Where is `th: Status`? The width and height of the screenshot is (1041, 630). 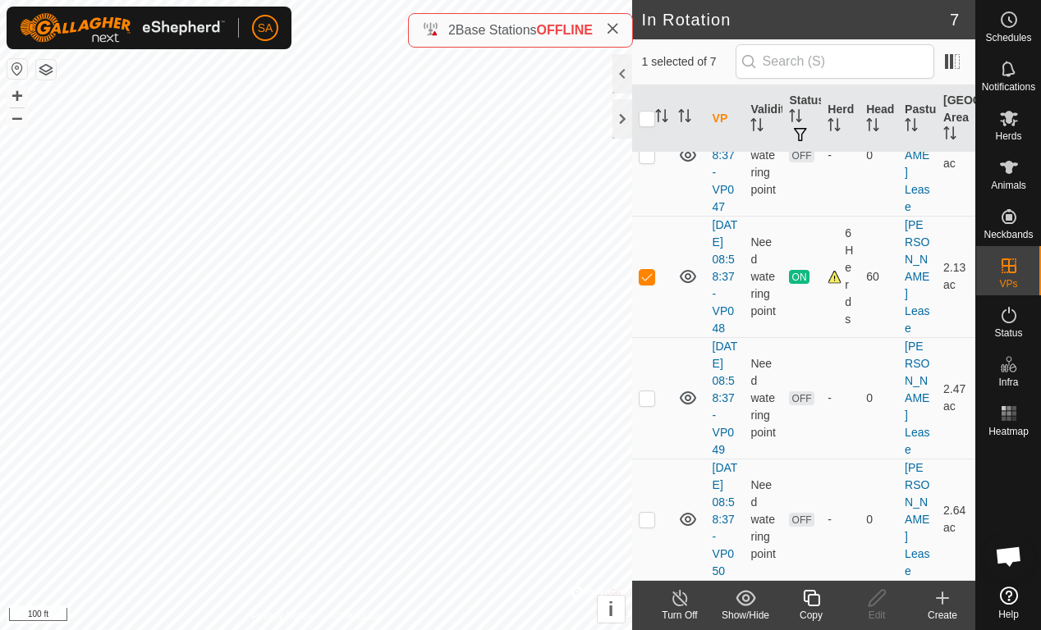
th: Status is located at coordinates (801, 119).